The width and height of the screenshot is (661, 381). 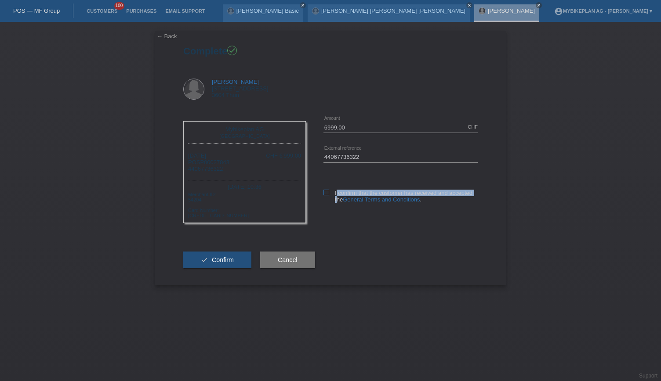 What do you see at coordinates (283, 156) in the screenshot?
I see `div: CHF 6'999.00` at bounding box center [283, 156].